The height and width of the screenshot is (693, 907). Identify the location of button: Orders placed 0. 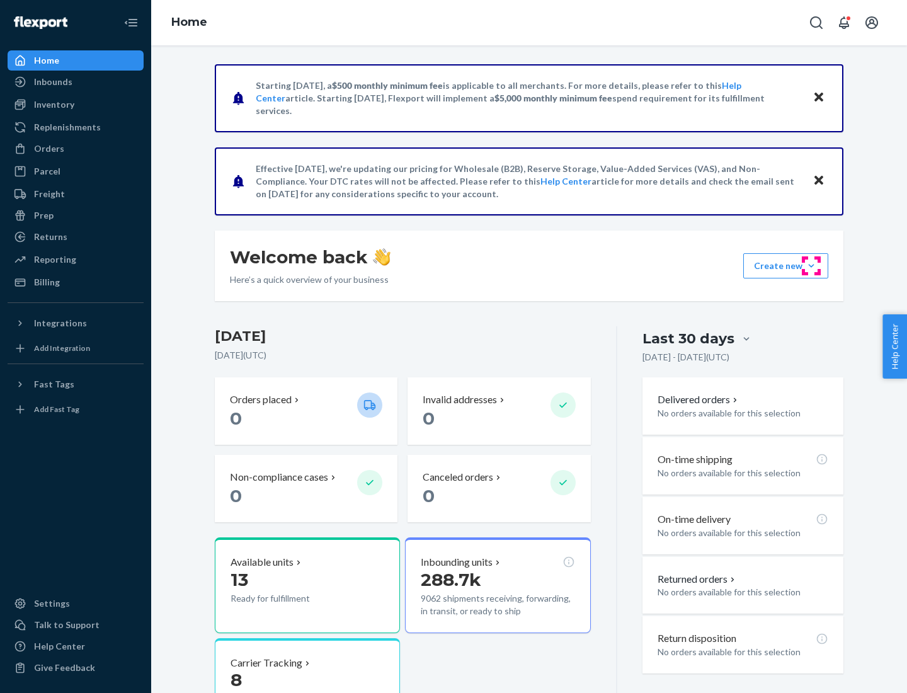
(306, 410).